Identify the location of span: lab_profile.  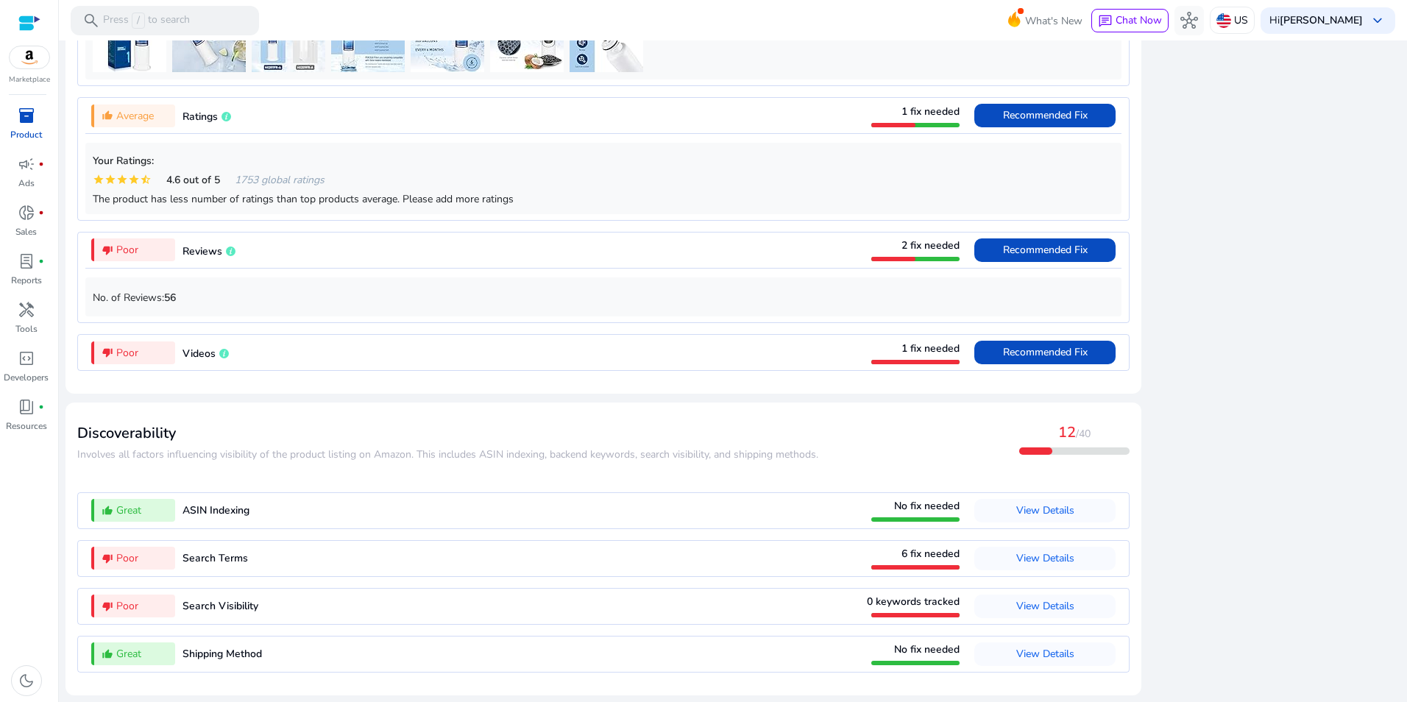
(26, 261).